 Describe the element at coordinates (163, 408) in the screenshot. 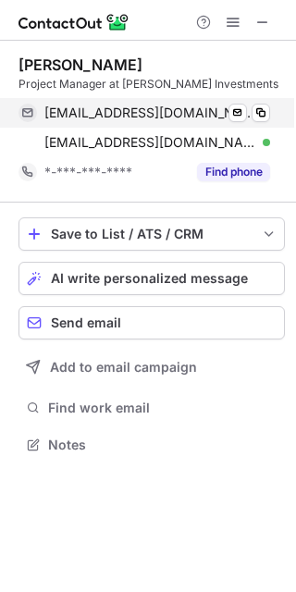

I see `span: Find work email` at that location.